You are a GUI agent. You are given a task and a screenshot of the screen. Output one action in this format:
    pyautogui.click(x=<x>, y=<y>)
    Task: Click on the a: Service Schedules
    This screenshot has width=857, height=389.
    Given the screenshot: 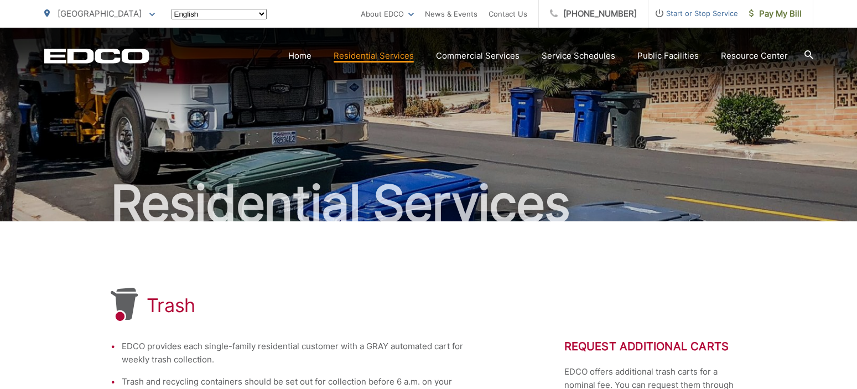 What is the action you would take?
    pyautogui.click(x=578, y=56)
    